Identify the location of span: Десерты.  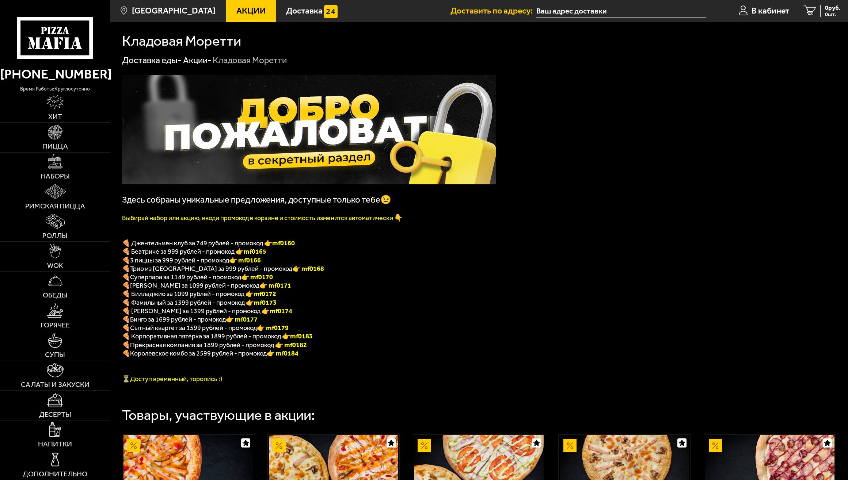
(55, 415).